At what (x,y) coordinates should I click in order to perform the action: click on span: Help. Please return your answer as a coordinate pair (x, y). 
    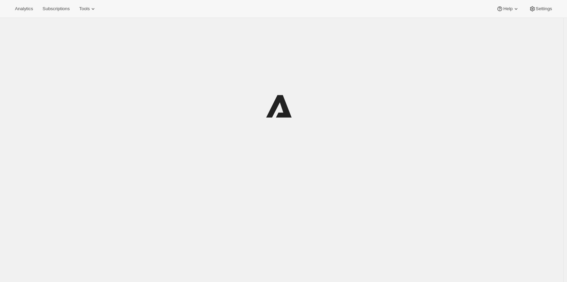
    Looking at the image, I should click on (508, 9).